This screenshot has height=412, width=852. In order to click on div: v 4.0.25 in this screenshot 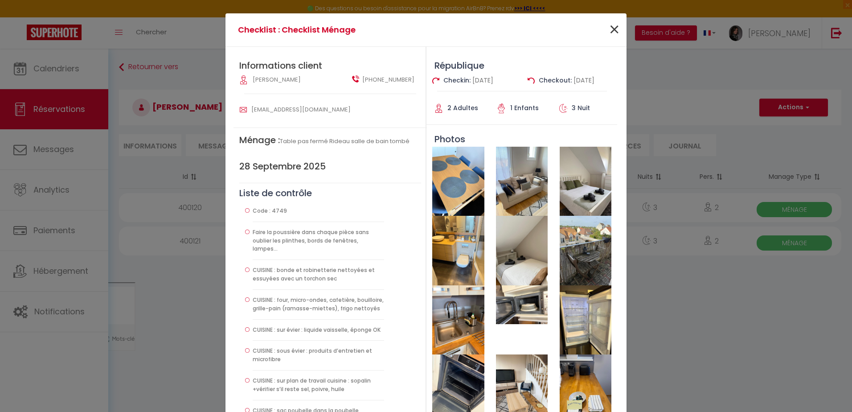, I will do `click(34, 18)`.